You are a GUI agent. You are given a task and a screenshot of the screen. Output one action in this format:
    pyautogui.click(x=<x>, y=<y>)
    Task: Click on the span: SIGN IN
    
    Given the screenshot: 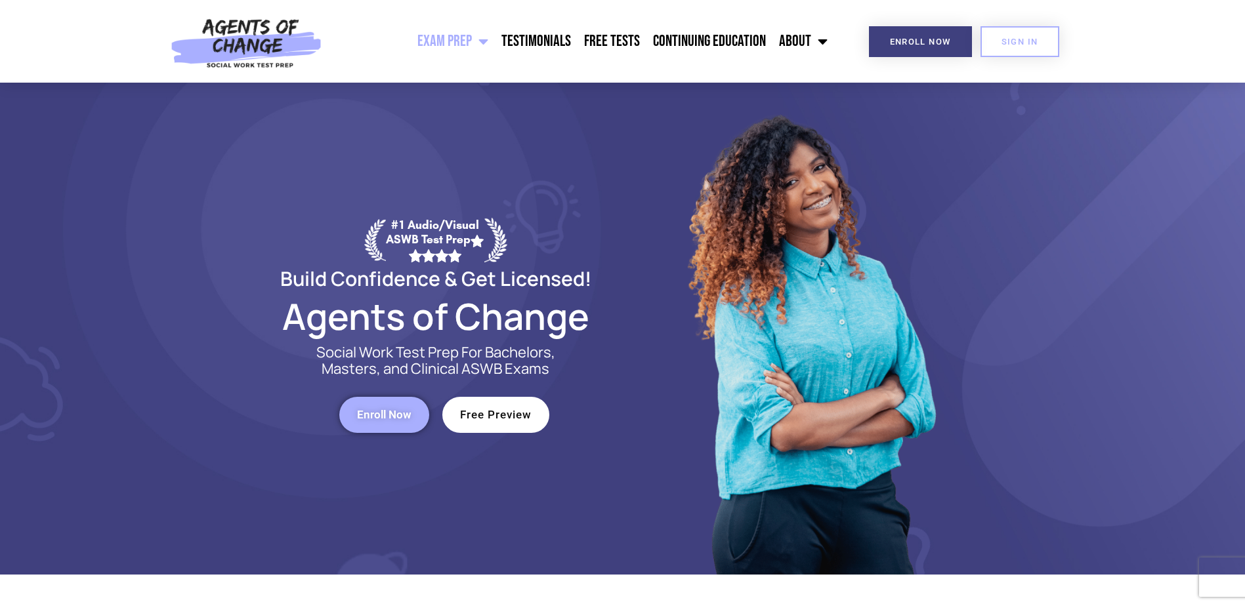 What is the action you would take?
    pyautogui.click(x=1020, y=41)
    